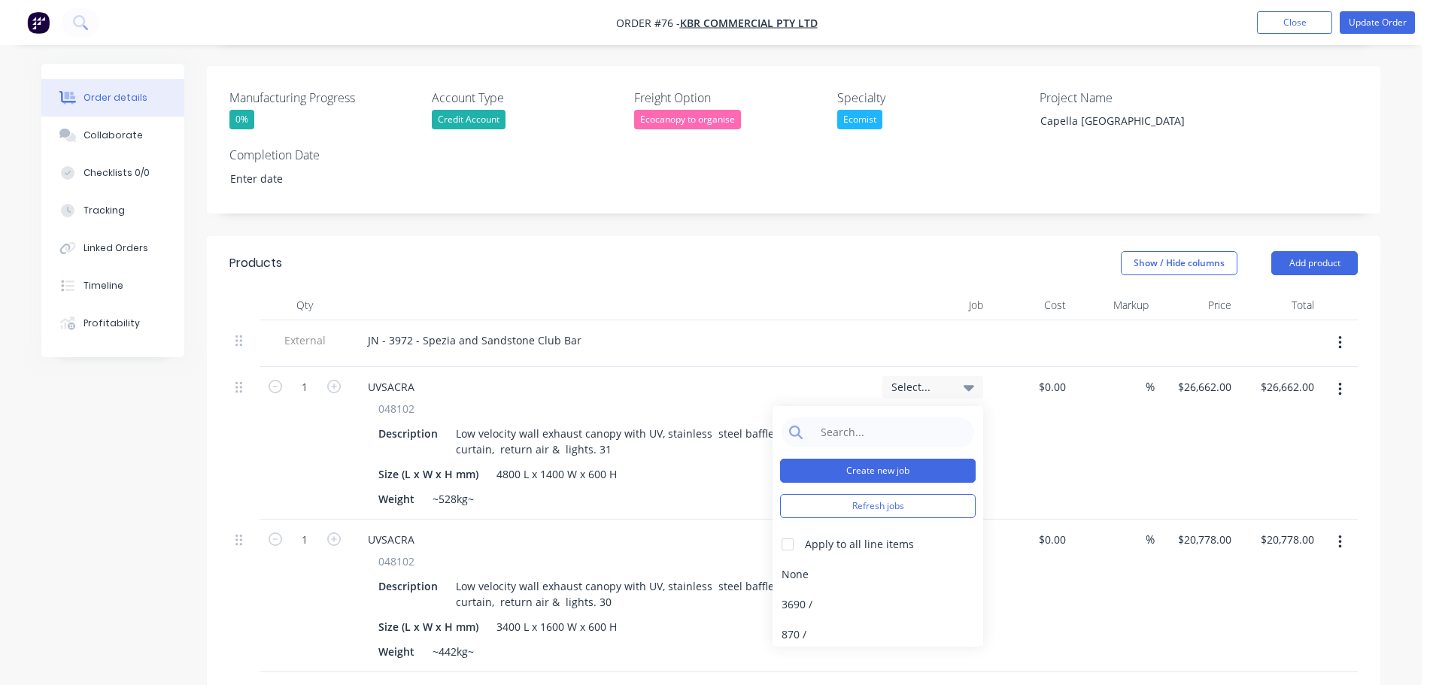  What do you see at coordinates (526, 98) in the screenshot?
I see `label: Account Type` at bounding box center [526, 98].